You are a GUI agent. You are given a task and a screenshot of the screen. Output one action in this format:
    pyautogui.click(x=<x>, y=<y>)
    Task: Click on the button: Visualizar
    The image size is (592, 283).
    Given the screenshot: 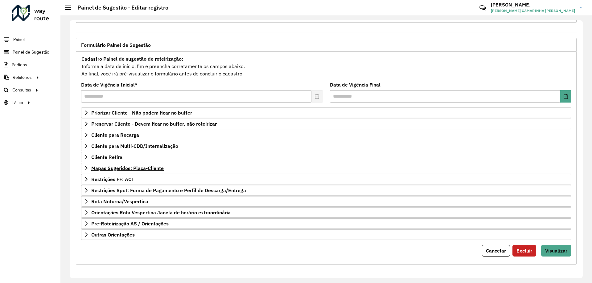 What is the action you would take?
    pyautogui.click(x=556, y=251)
    